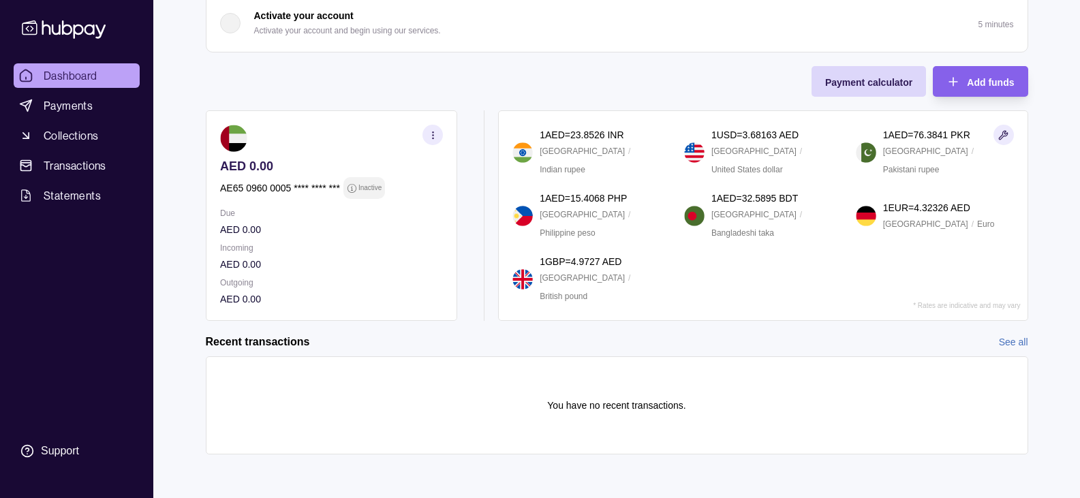 The image size is (1080, 498). What do you see at coordinates (76, 106) in the screenshot?
I see `a: Payments` at bounding box center [76, 106].